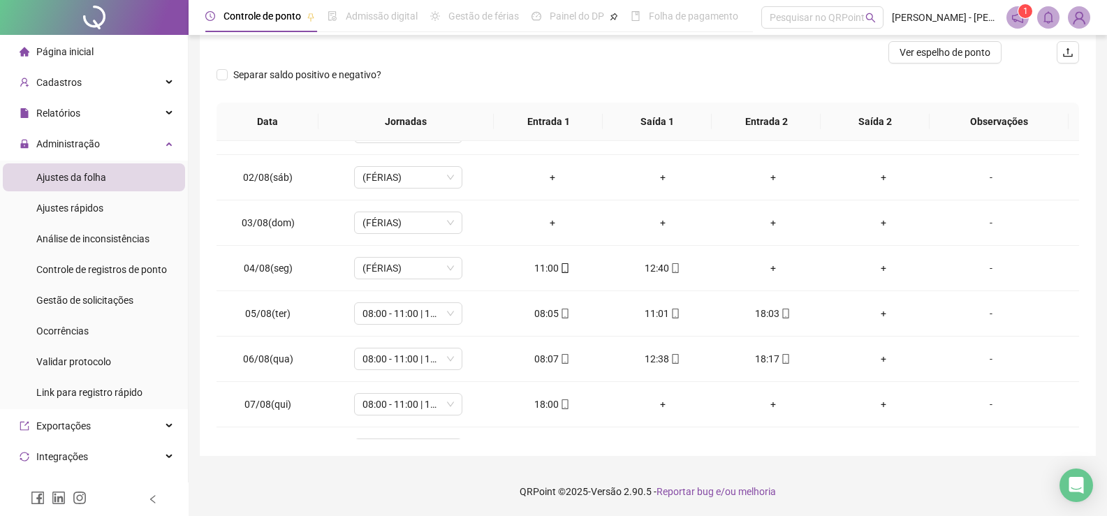 This screenshot has width=1107, height=516. Describe the element at coordinates (59, 498) in the screenshot. I see `span: linkedin` at that location.